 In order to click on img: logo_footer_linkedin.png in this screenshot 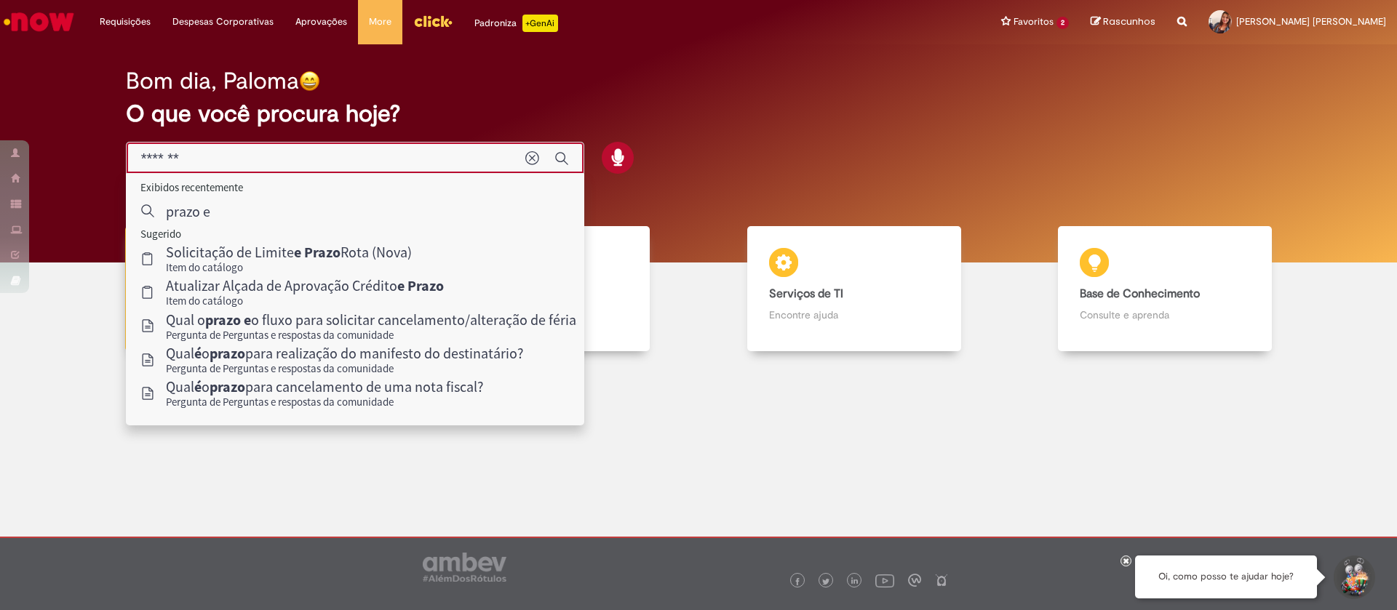, I will do `click(855, 582)`.